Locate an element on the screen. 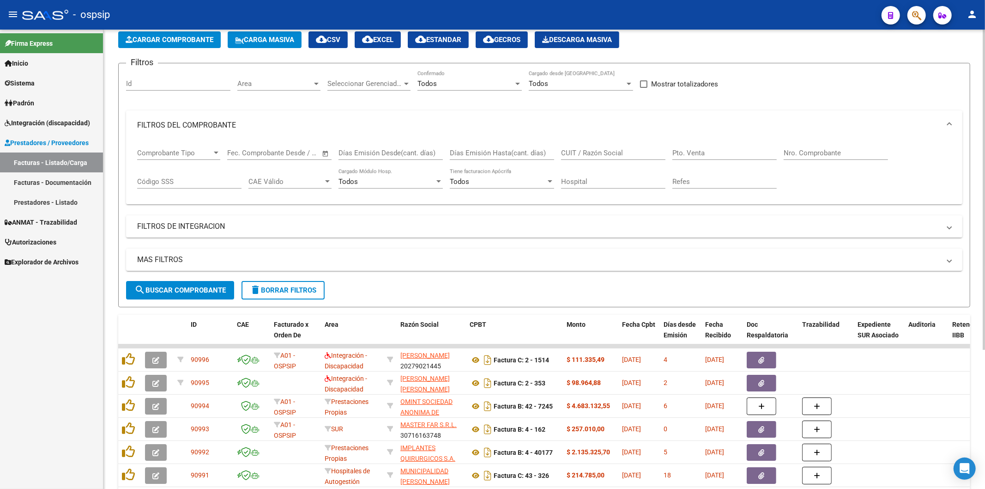 The image size is (985, 489). mat-panel-title: FILTROS DEL COMPROBANTE is located at coordinates (539, 125).